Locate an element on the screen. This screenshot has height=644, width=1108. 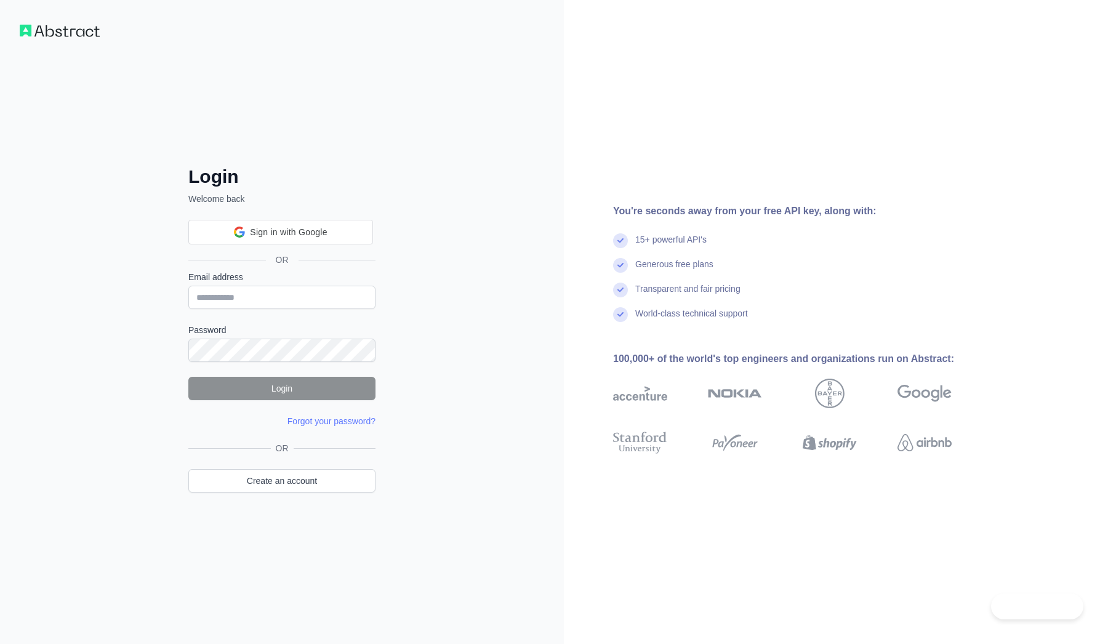
button: Login is located at coordinates (282, 389).